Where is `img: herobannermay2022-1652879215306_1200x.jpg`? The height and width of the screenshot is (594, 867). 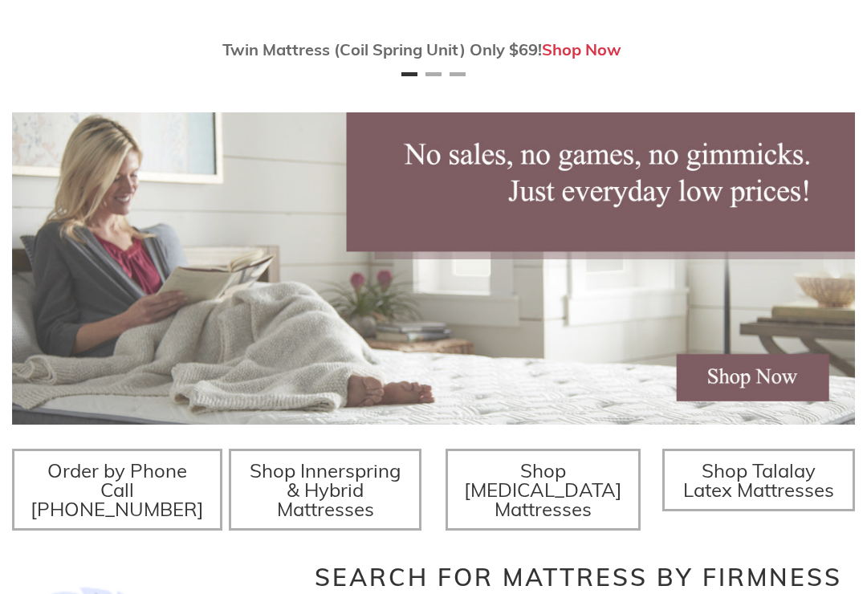 img: herobannermay2022-1652879215306_1200x.jpg is located at coordinates (433, 268).